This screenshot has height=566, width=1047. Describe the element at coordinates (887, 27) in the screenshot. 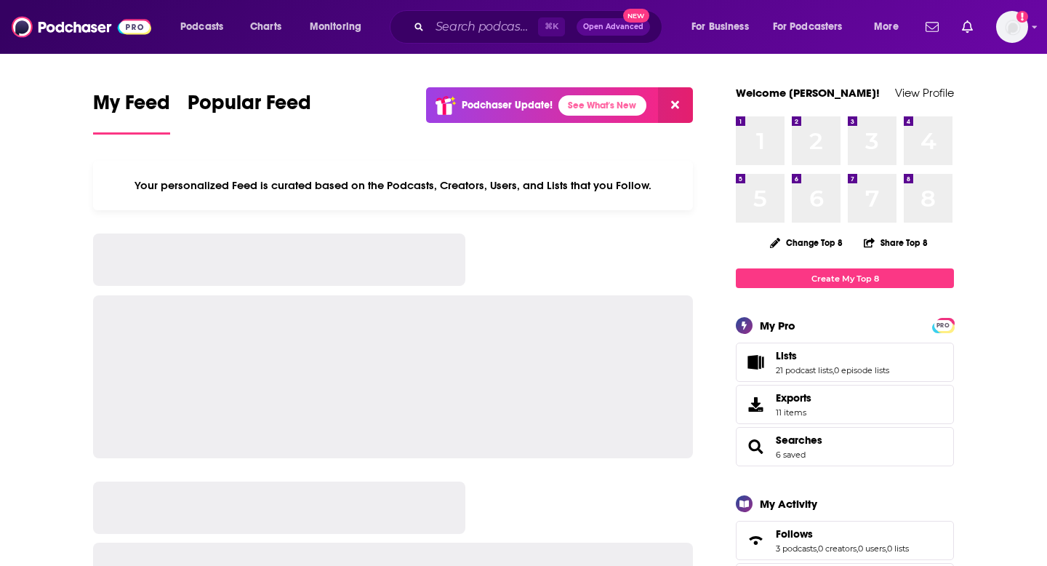

I see `span: More` at that location.